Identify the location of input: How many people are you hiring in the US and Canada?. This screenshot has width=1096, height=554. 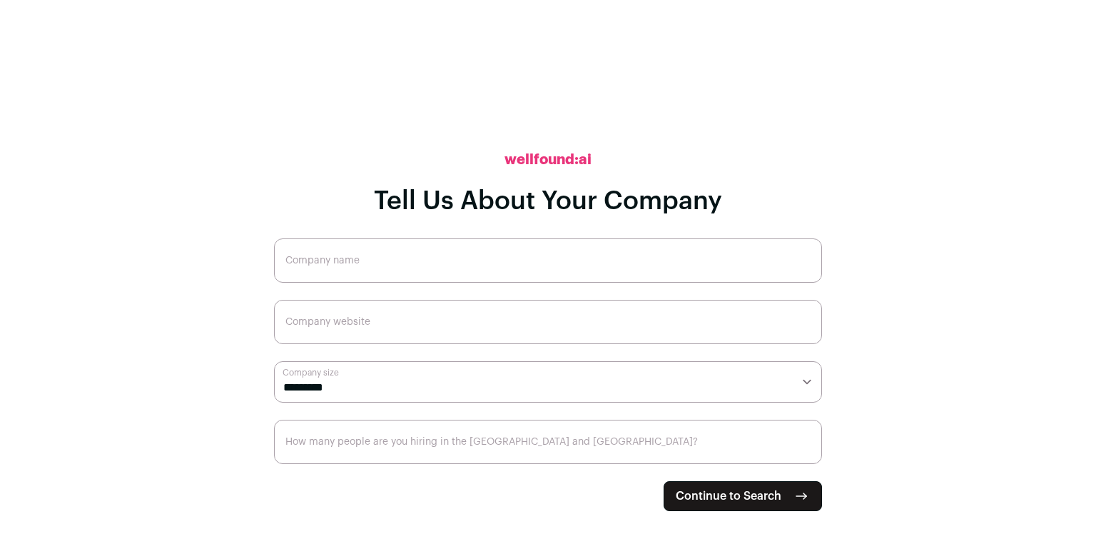
(548, 442).